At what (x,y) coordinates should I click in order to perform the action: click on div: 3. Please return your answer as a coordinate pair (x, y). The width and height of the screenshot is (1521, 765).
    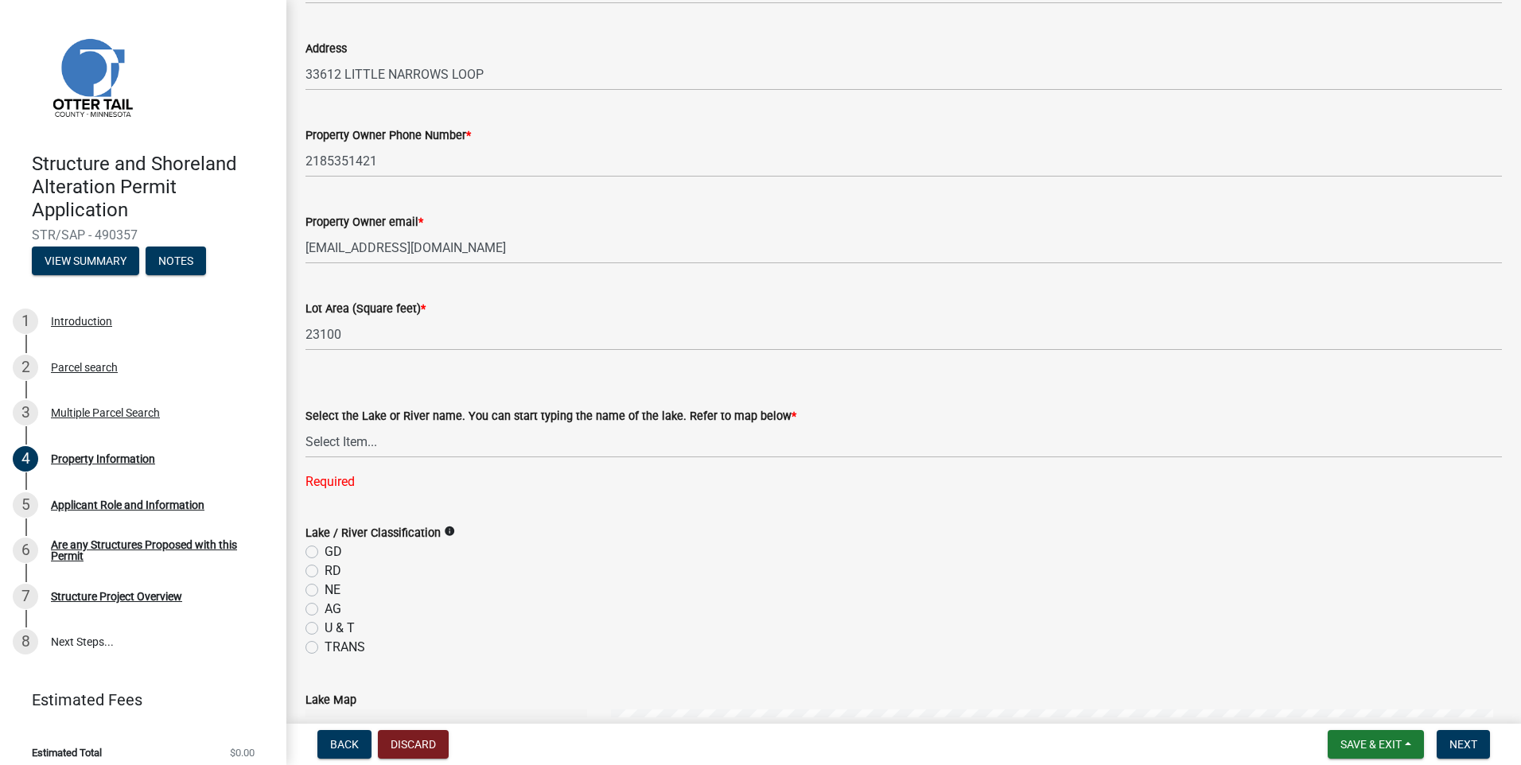
    Looking at the image, I should click on (25, 413).